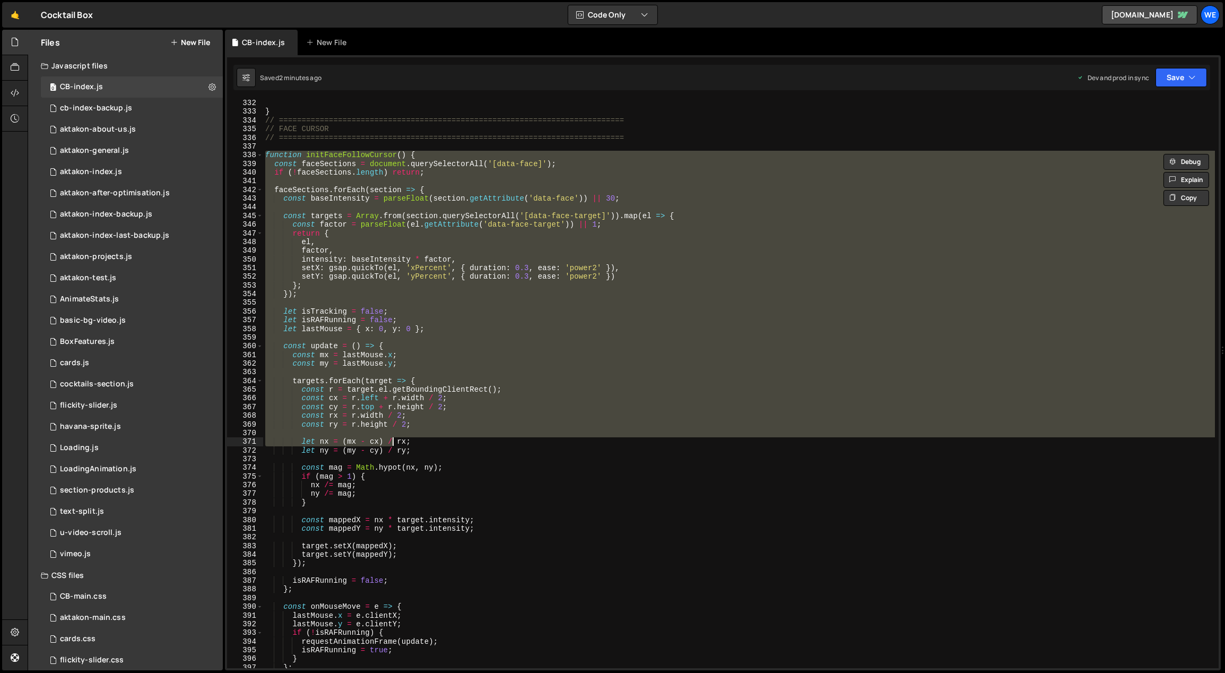 Image resolution: width=1225 pixels, height=673 pixels. What do you see at coordinates (245, 320) in the screenshot?
I see `div: 357` at bounding box center [245, 320].